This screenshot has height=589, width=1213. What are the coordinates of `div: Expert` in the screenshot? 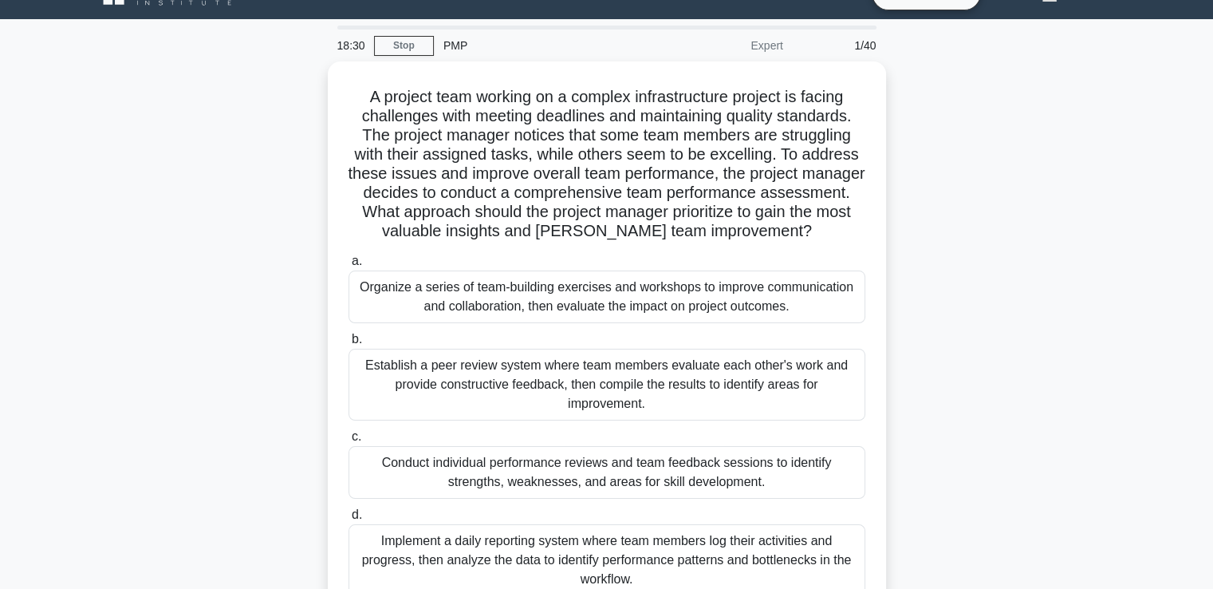 It's located at (723, 45).